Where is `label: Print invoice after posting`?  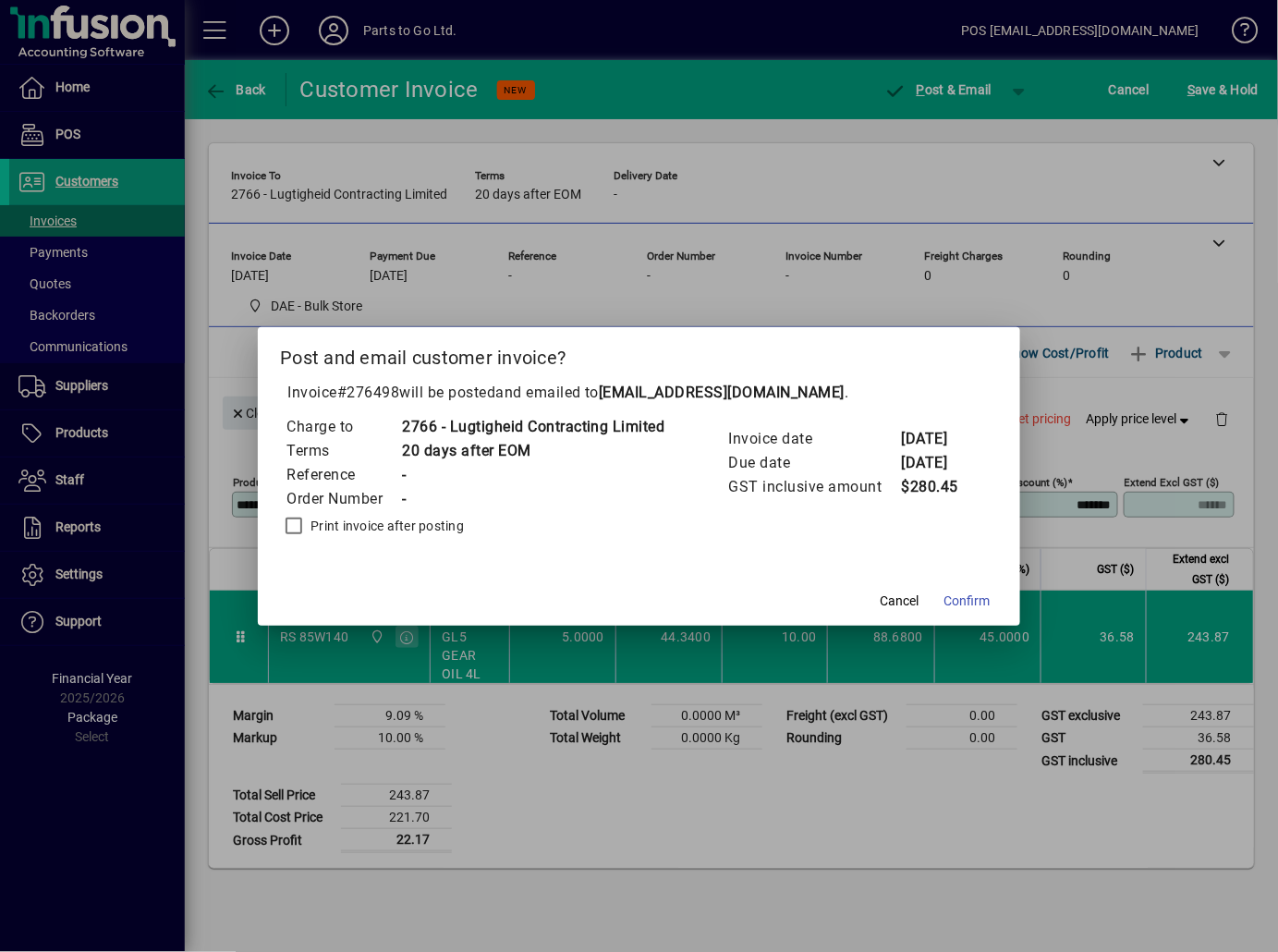 label: Print invoice after posting is located at coordinates (386, 525).